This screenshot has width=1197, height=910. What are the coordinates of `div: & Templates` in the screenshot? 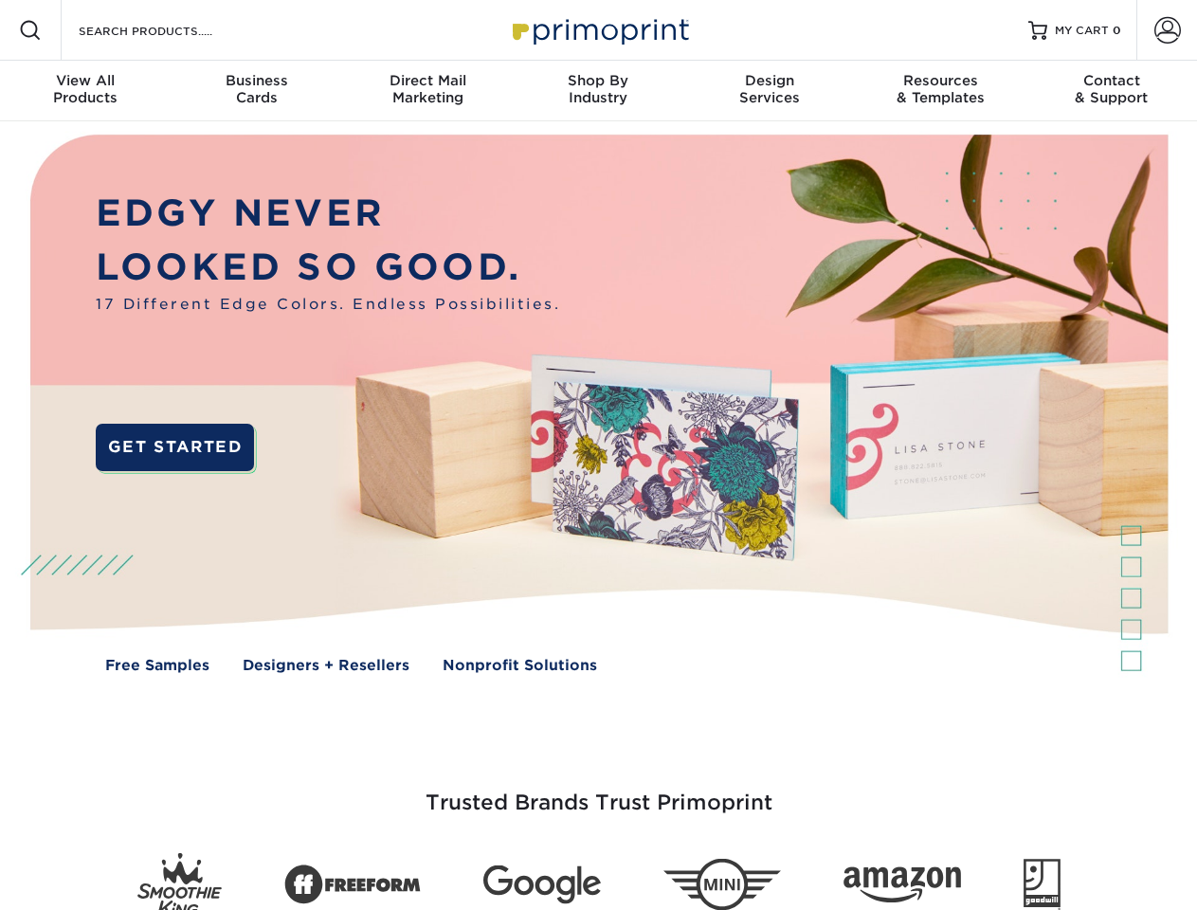 It's located at (940, 89).